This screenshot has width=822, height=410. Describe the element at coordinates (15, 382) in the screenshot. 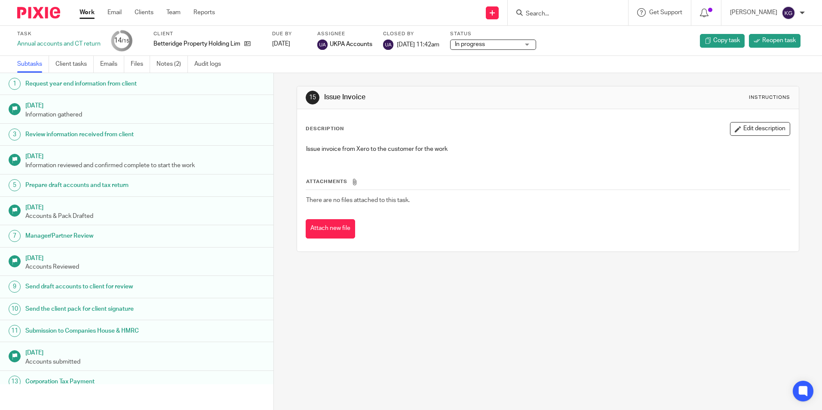

I see `div: 13` at that location.